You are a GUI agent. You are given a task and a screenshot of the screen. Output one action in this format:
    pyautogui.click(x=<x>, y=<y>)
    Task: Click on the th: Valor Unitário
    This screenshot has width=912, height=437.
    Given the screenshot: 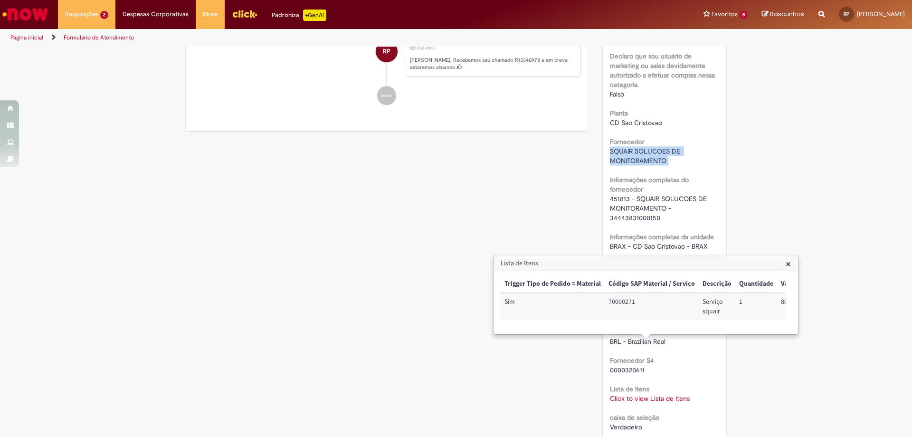 What is the action you would take?
    pyautogui.click(x=801, y=284)
    